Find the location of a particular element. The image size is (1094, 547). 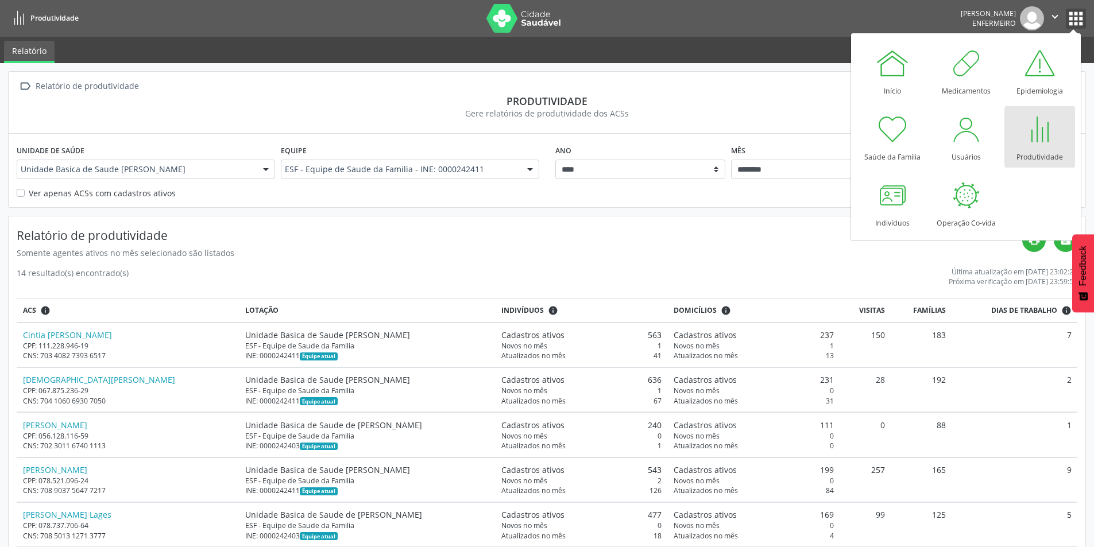

a:  Relatório de produtividade is located at coordinates (79, 86).